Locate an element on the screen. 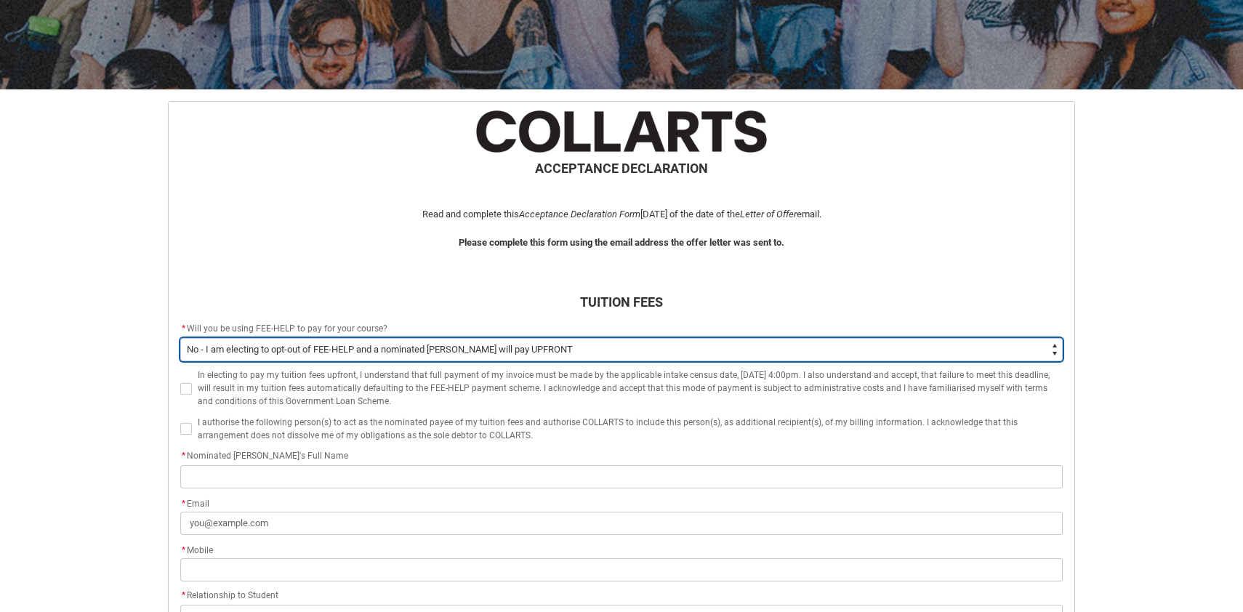  span: Relationship to Student is located at coordinates (229, 595).